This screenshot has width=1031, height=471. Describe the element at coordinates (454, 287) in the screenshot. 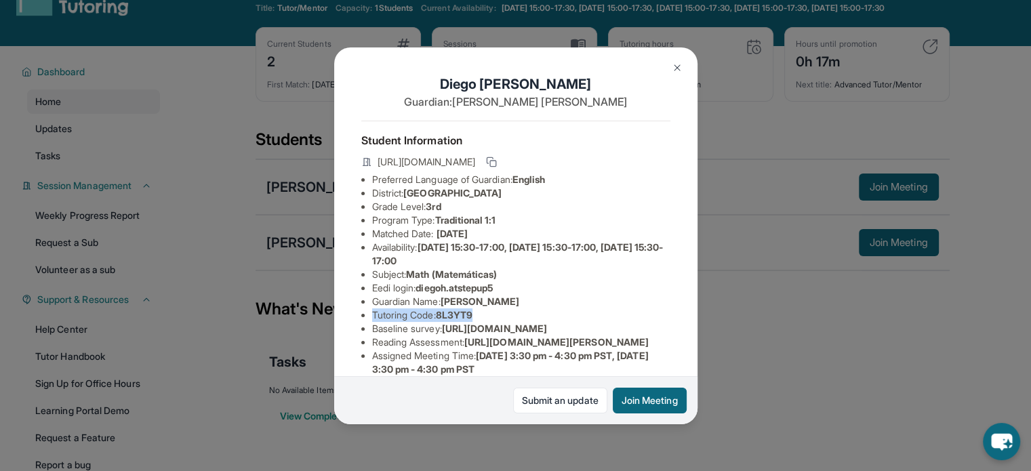

I see `span: diegoh.atstepup5` at that location.